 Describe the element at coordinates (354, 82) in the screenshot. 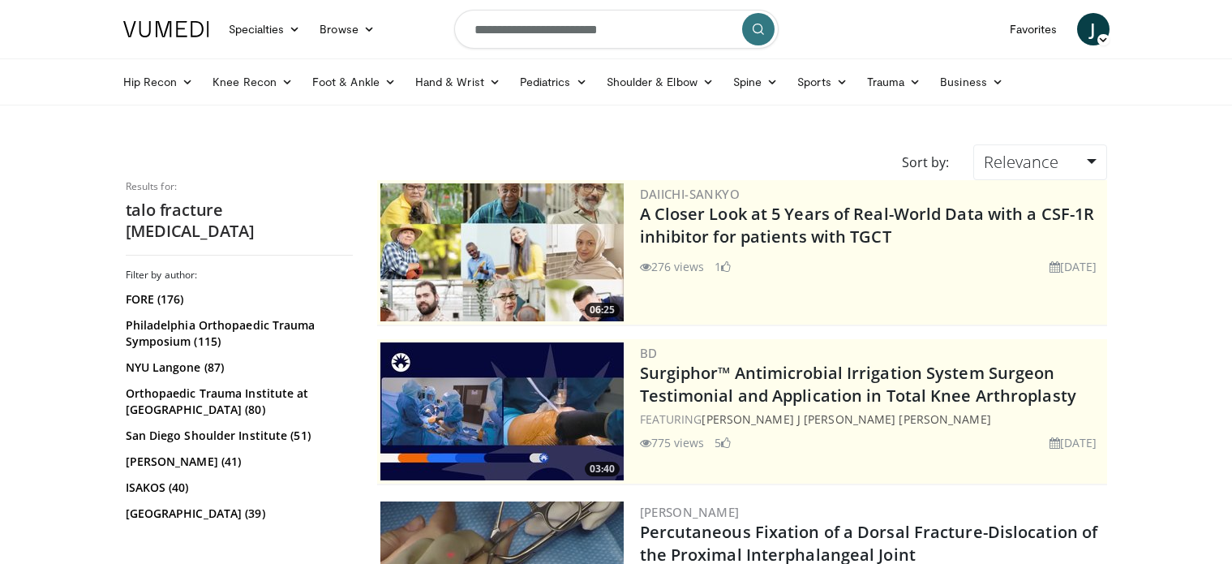

I see `a: Foot & Ankle` at that location.